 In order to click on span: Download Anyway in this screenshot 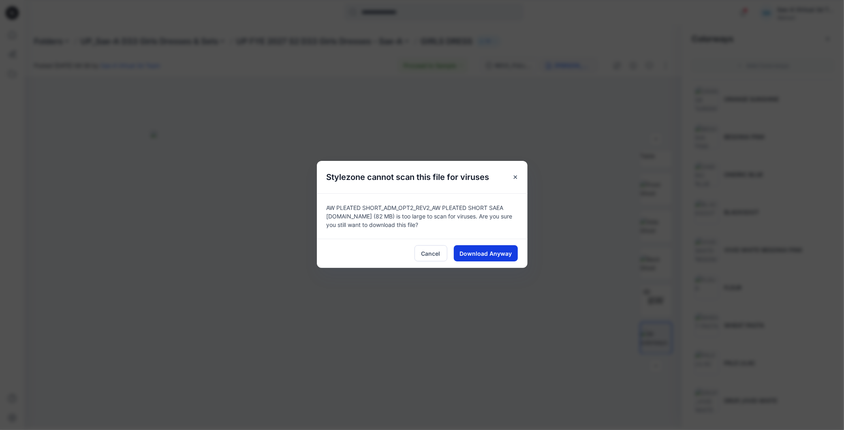, I will do `click(485, 253)`.